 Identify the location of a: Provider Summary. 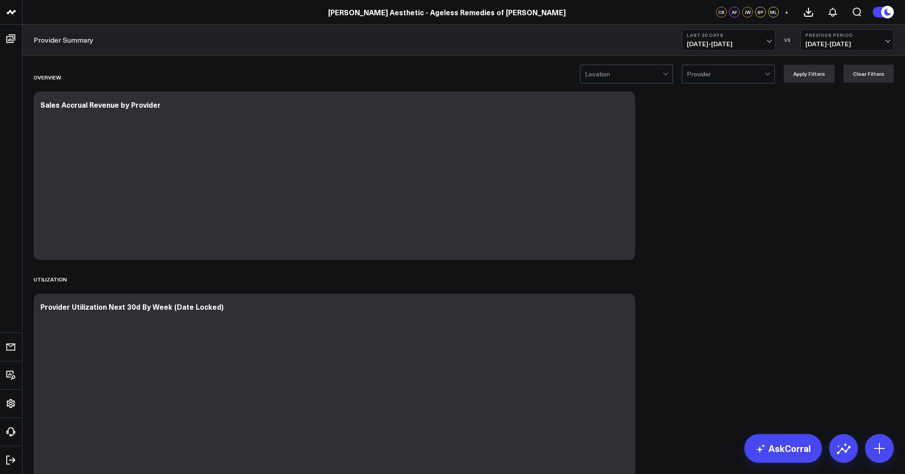
(63, 40).